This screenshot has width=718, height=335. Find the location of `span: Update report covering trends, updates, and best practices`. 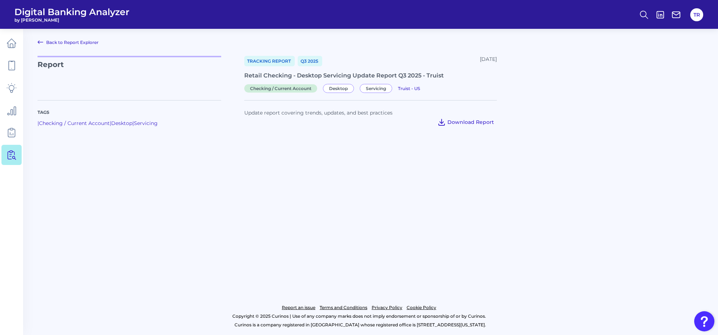

span: Update report covering trends, updates, and best practices is located at coordinates (318, 113).